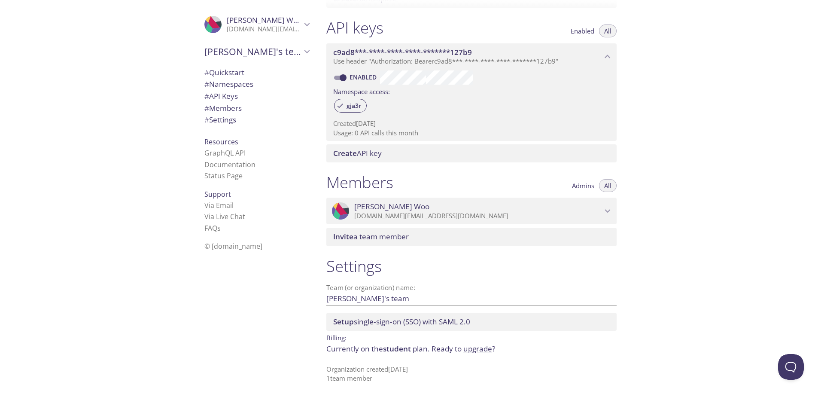  Describe the element at coordinates (583, 186) in the screenshot. I see `button: Admins` at that location.